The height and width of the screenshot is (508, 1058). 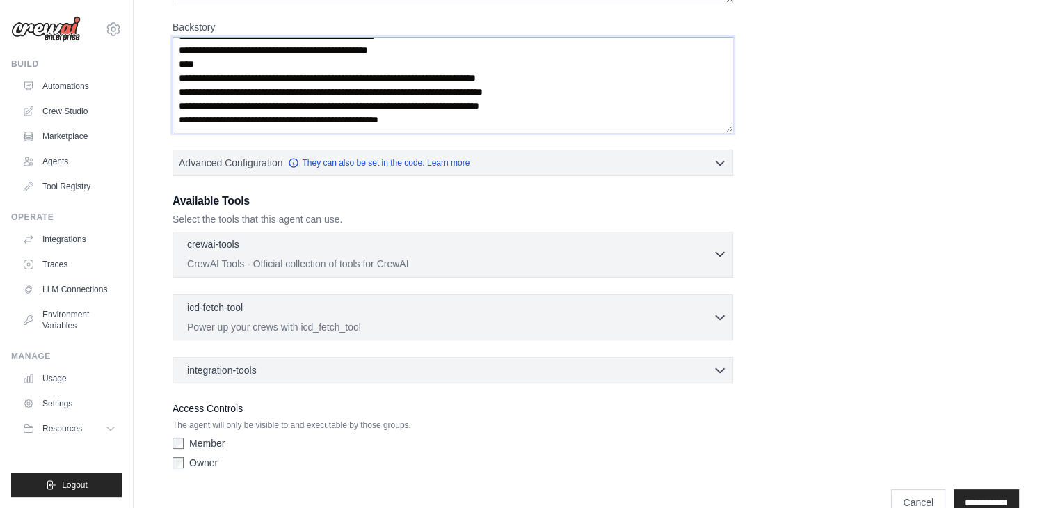 What do you see at coordinates (453, 425) in the screenshot?
I see `p: The agent will only be visible to and executable by those groups.` at bounding box center [453, 425].